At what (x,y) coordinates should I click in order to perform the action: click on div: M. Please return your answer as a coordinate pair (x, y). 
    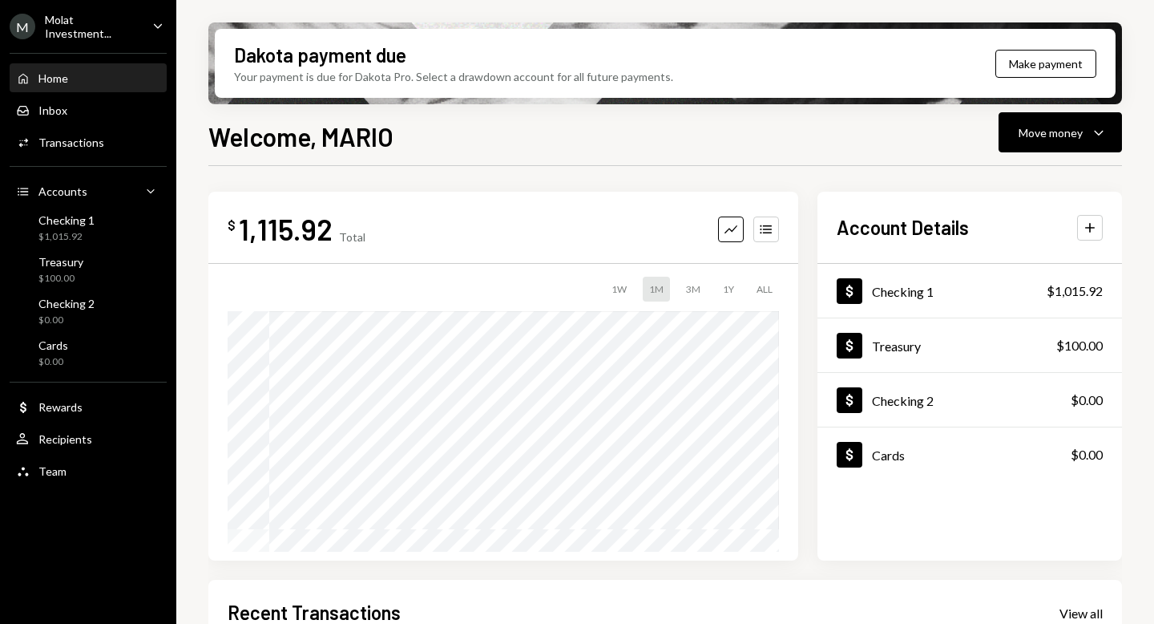
    Looking at the image, I should click on (22, 26).